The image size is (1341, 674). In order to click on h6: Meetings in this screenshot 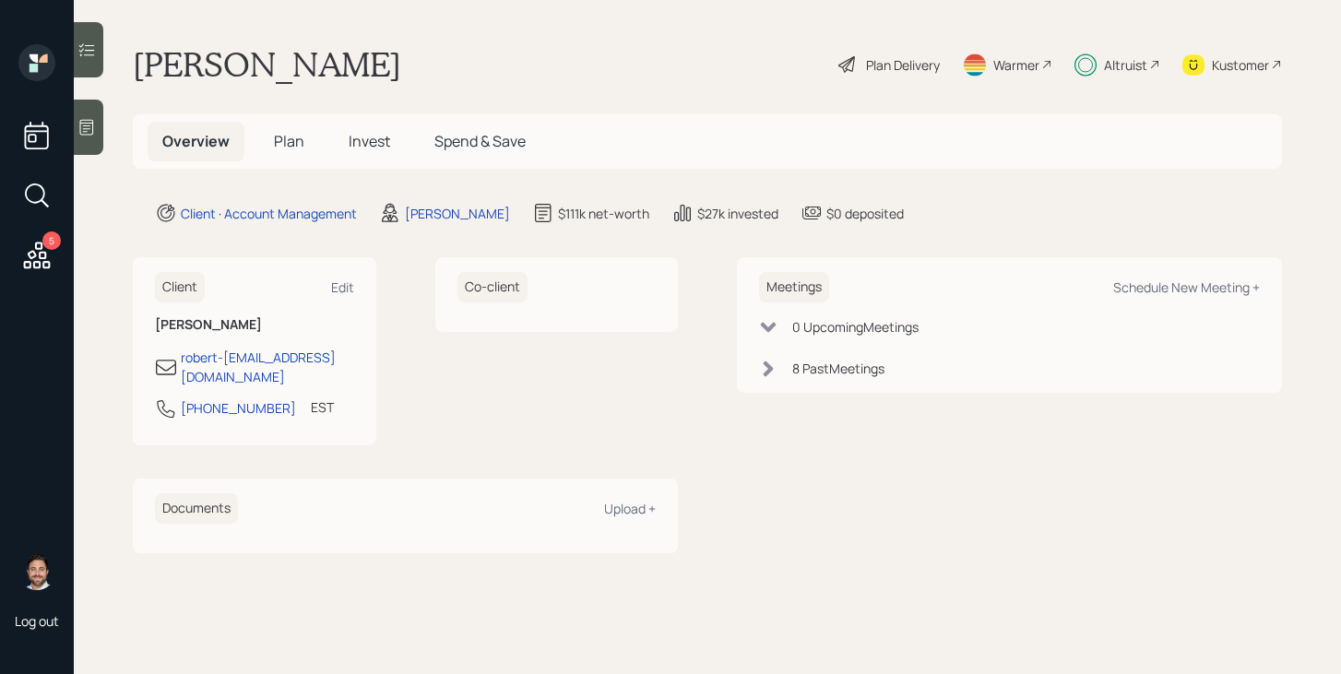, I will do `click(794, 287)`.